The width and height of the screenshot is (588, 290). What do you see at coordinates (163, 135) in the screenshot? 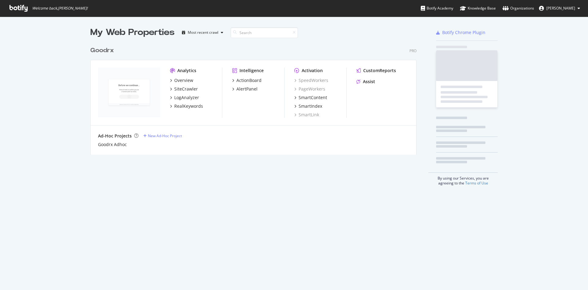
I see `a: New Ad-Hoc Project` at bounding box center [163, 135].